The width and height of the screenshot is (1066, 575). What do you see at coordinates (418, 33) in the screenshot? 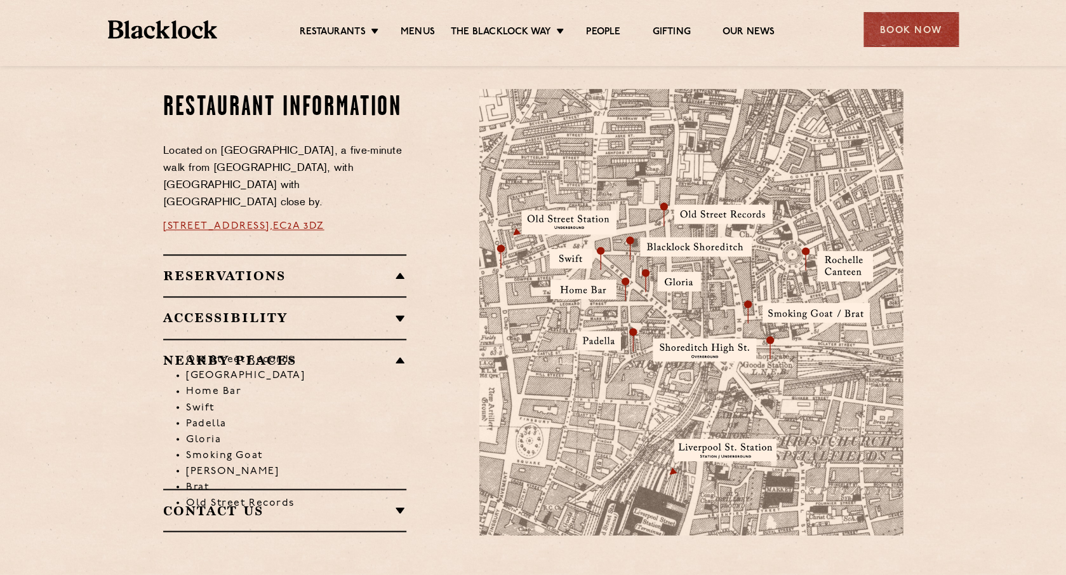
I see `a: Menus` at bounding box center [418, 33].